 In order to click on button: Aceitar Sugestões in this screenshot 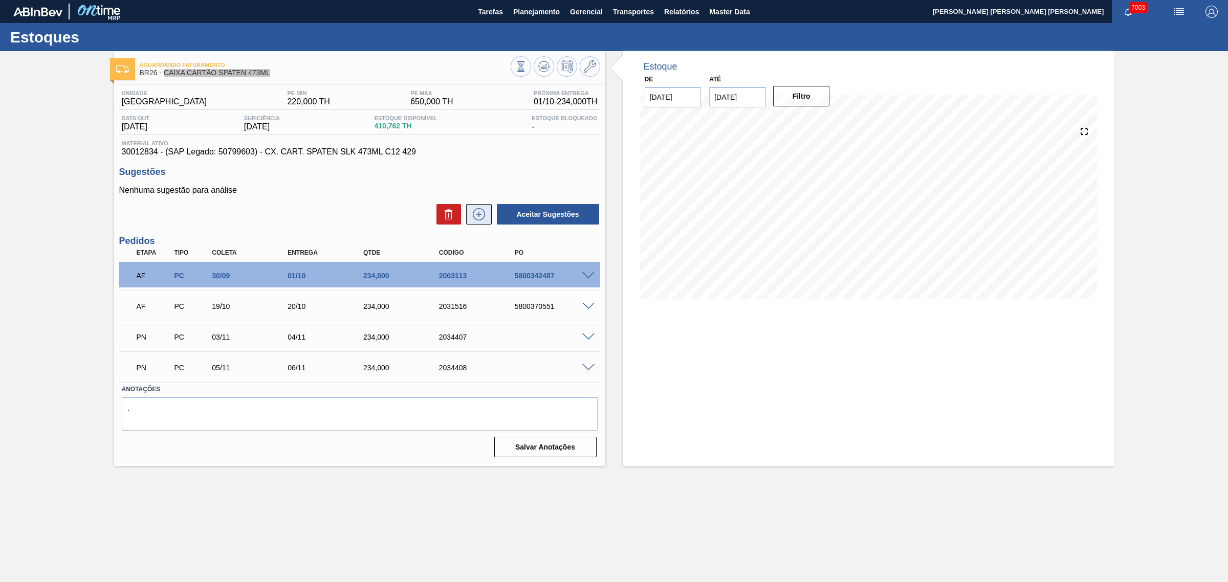, I will do `click(548, 214)`.